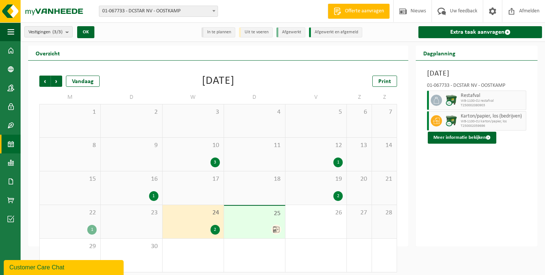 This screenshot has width=545, height=275. Describe the element at coordinates (70, 179) in the screenshot. I see `span: 15` at that location.